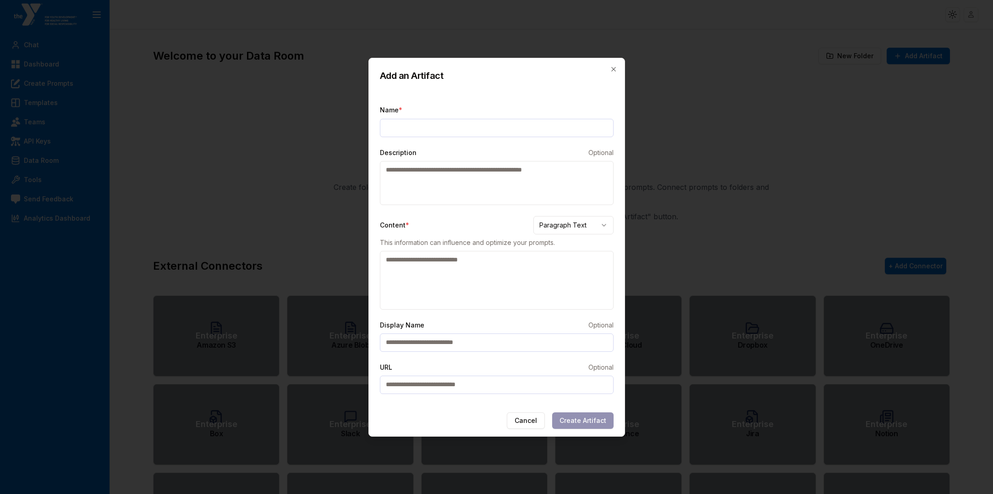 Image resolution: width=993 pixels, height=494 pixels. What do you see at coordinates (526, 420) in the screenshot?
I see `button: Cancel` at bounding box center [526, 420].